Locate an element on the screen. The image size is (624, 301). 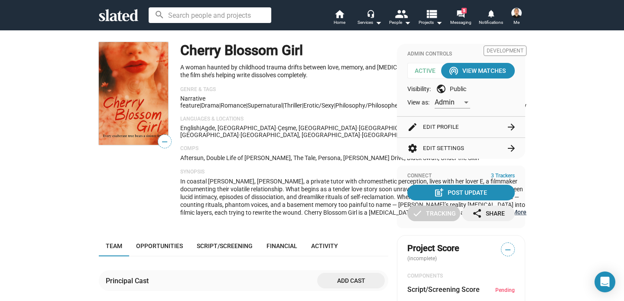
img: Erman Kaplama is located at coordinates (517, 13).